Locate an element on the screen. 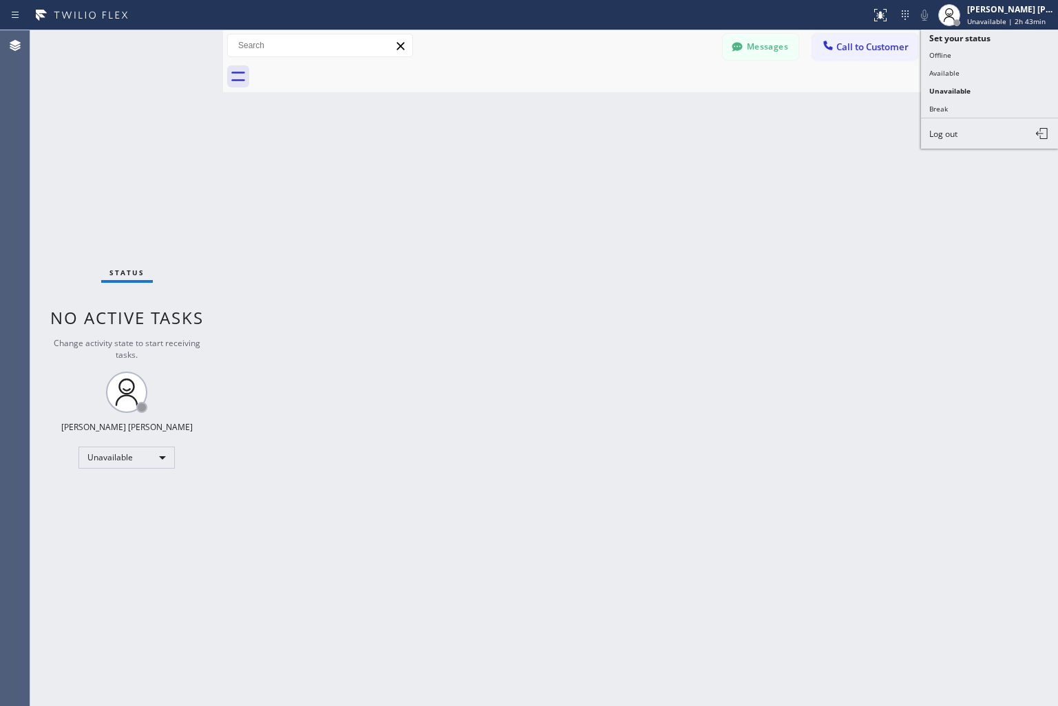 This screenshot has width=1058, height=706. button: Messages is located at coordinates (761, 47).